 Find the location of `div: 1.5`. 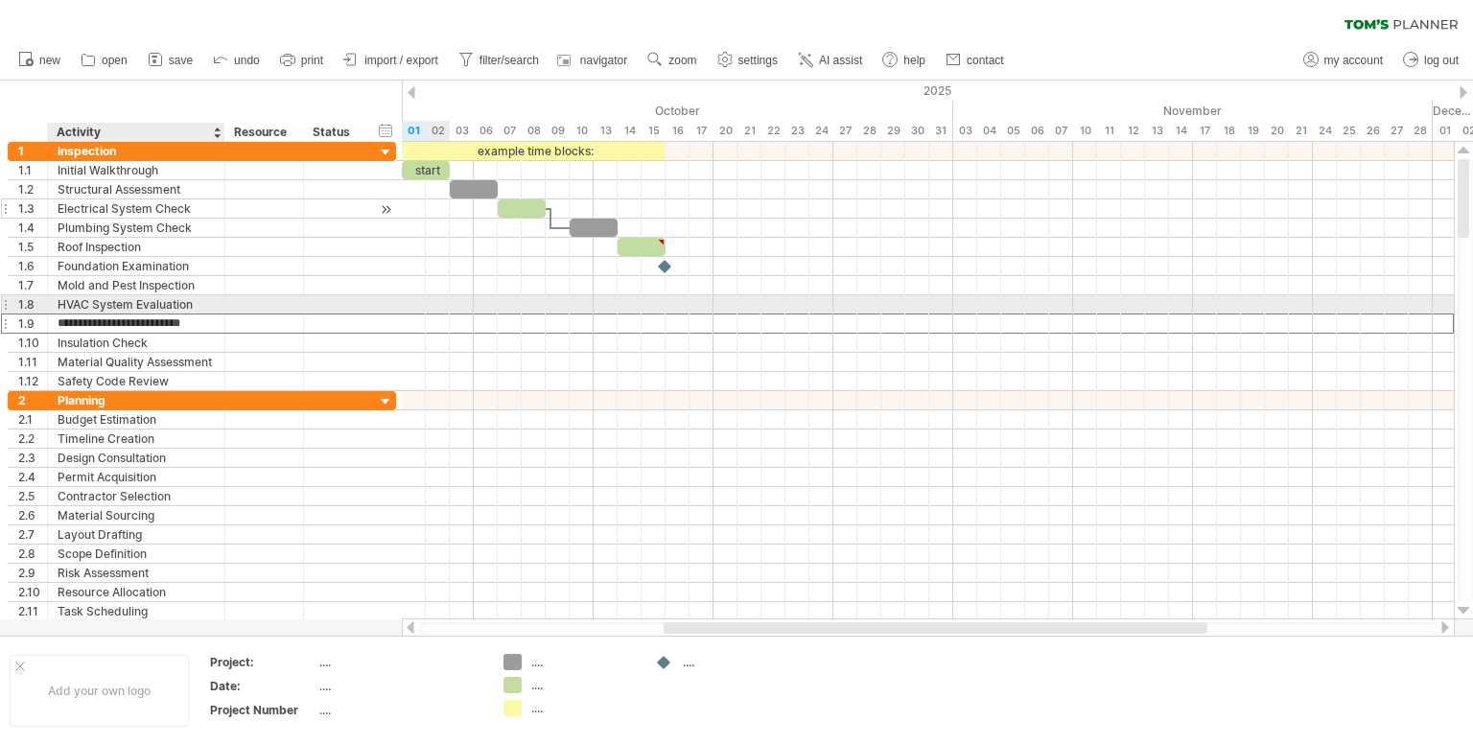

div: 1.5 is located at coordinates (33, 247).